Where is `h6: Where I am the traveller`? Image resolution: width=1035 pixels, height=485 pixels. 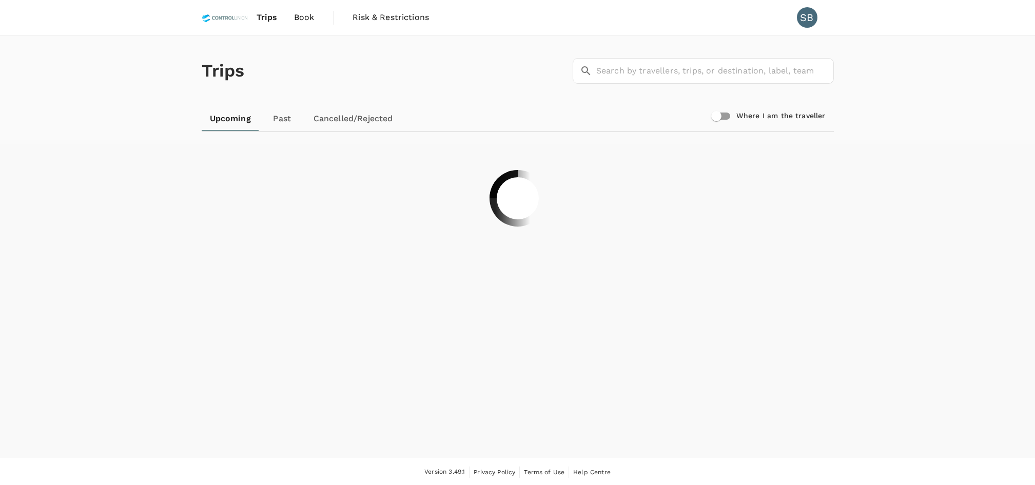
h6: Where I am the traveller is located at coordinates (781, 116).